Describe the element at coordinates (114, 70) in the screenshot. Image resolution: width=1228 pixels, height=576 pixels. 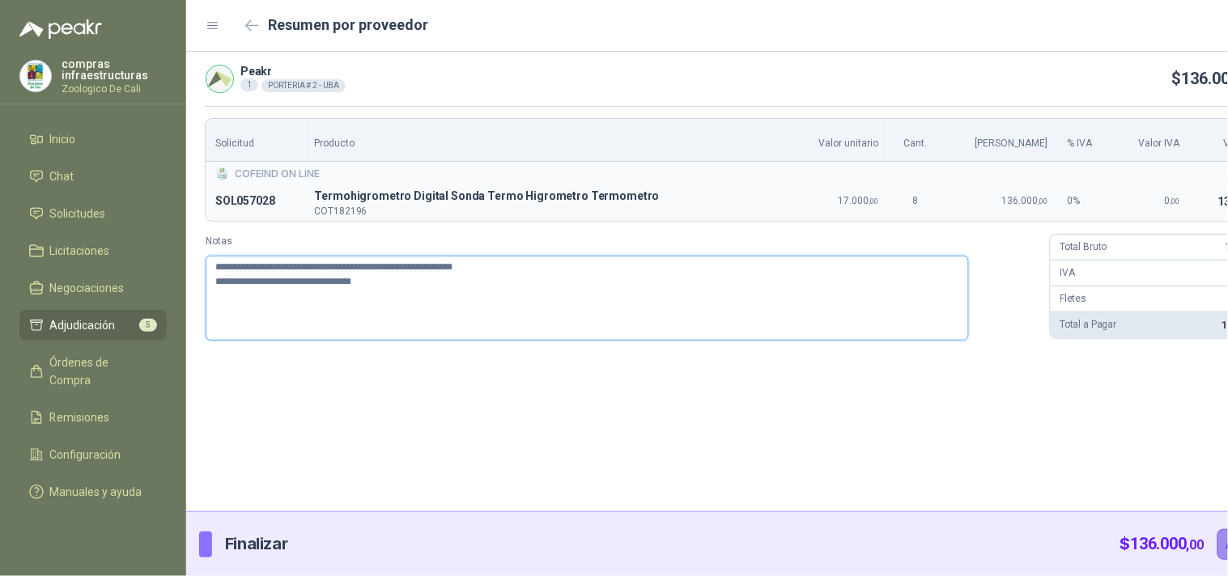
I see `p: compras infraestructuras` at that location.